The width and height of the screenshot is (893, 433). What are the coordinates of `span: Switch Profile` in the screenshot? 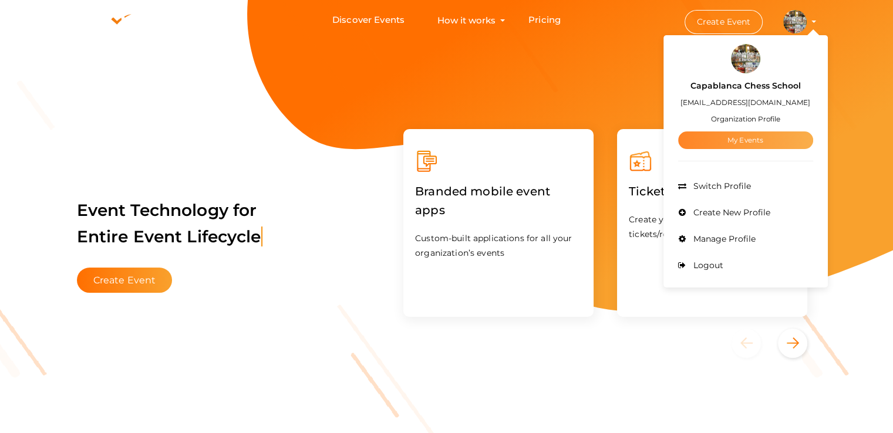 It's located at (720, 186).